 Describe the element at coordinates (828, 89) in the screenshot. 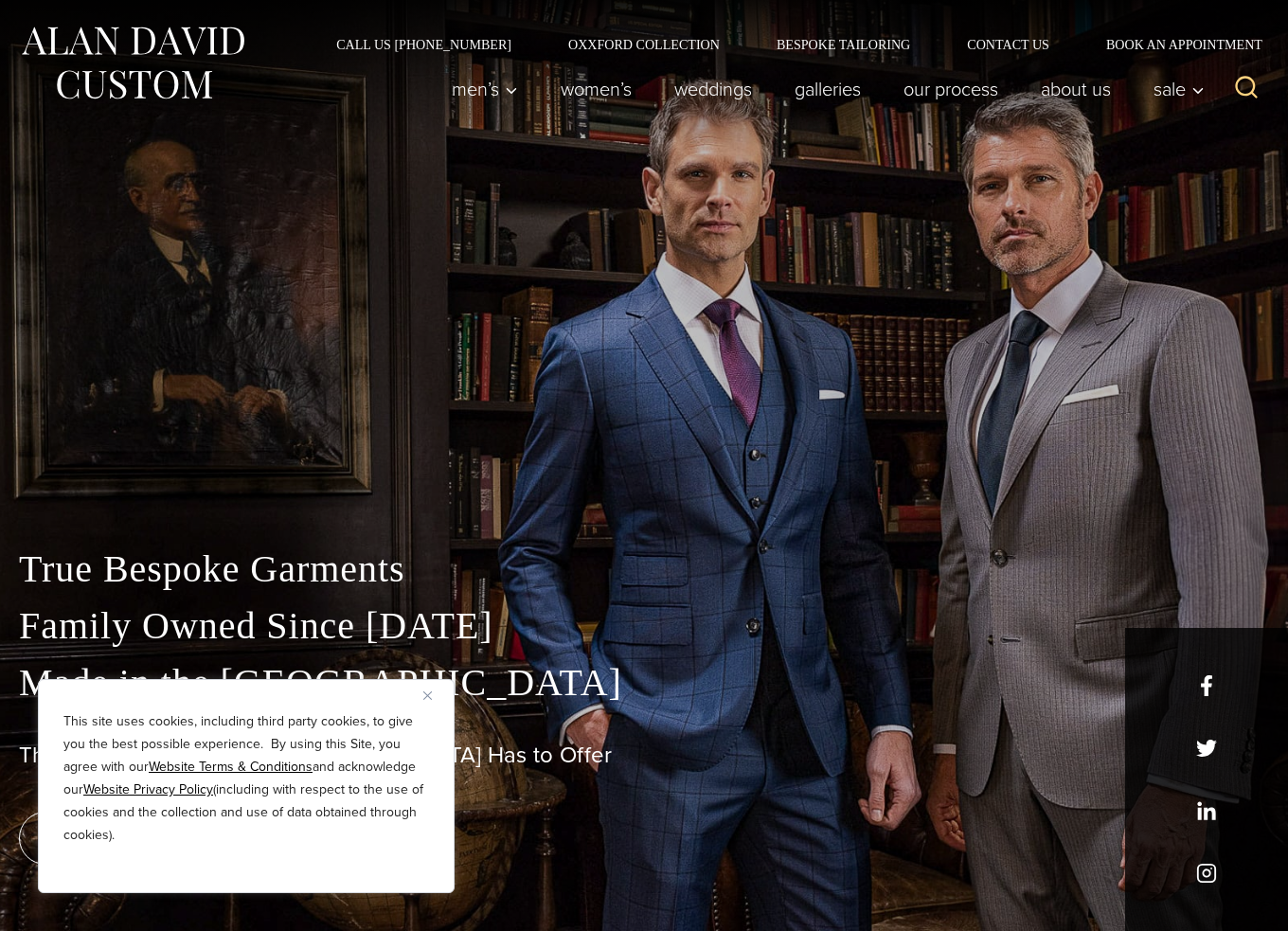

I see `a: Galleries` at that location.